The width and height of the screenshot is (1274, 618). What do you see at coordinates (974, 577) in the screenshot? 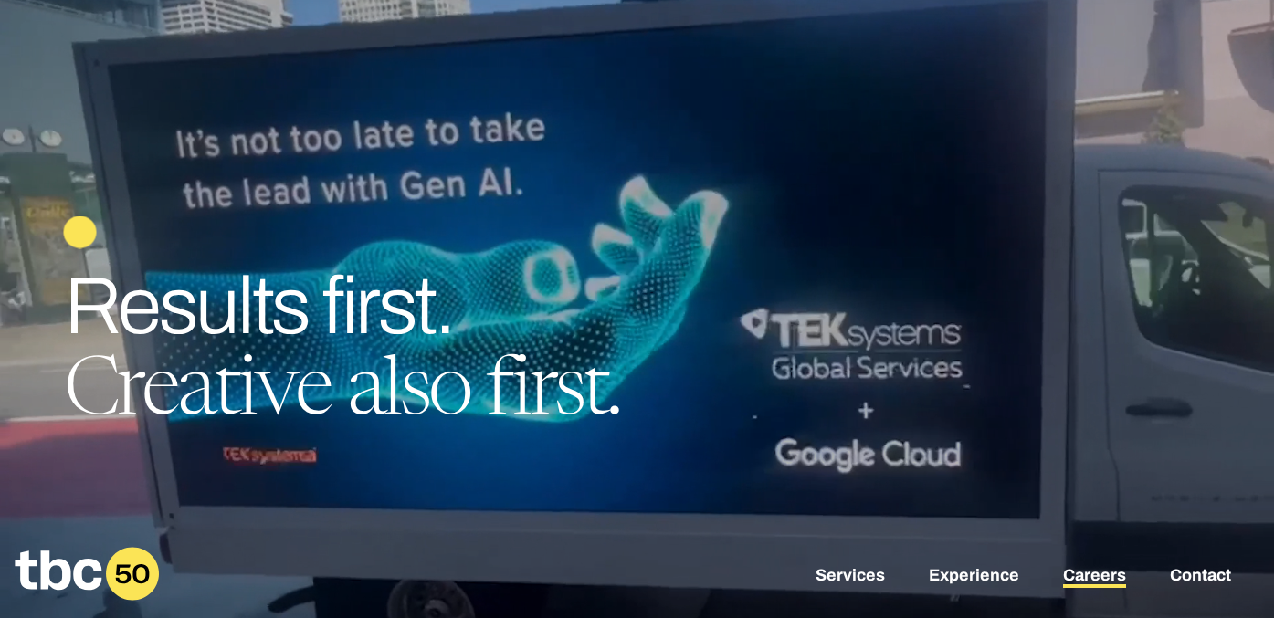
I see `a: Experience` at bounding box center [974, 577].